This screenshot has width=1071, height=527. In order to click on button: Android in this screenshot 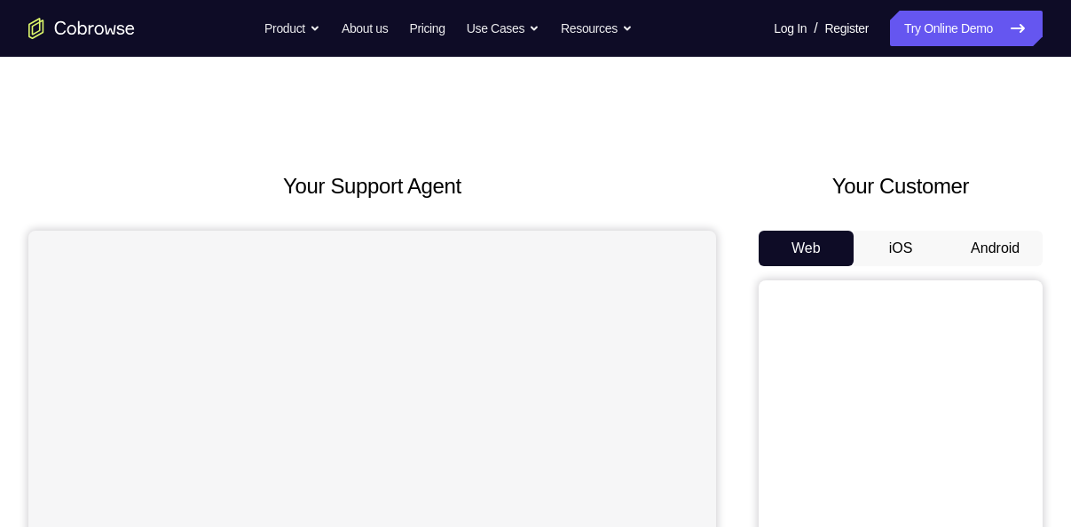, I will do `click(995, 249)`.